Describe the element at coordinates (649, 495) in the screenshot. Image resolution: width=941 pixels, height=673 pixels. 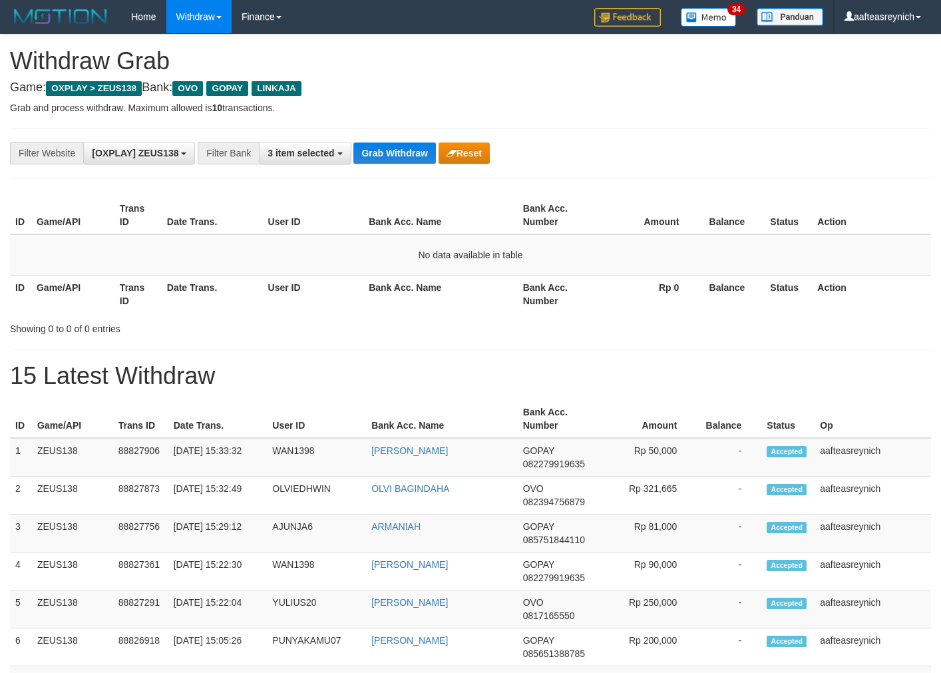
I see `td: Rp 321,665` at that location.